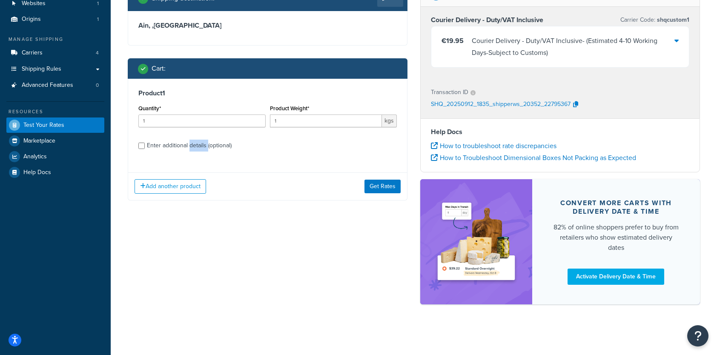 The width and height of the screenshot is (717, 355). Describe the element at coordinates (673, 20) in the screenshot. I see `span: shqcustom1` at that location.